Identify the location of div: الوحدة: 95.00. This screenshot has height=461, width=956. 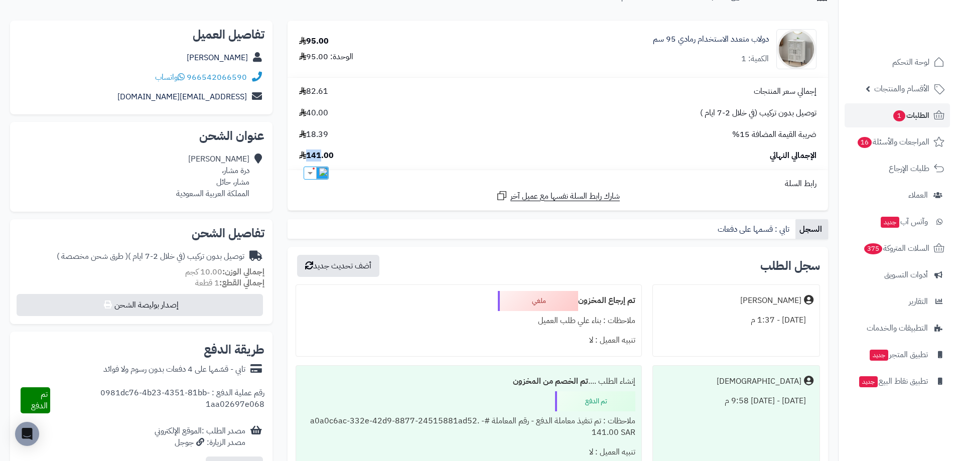
(326, 57).